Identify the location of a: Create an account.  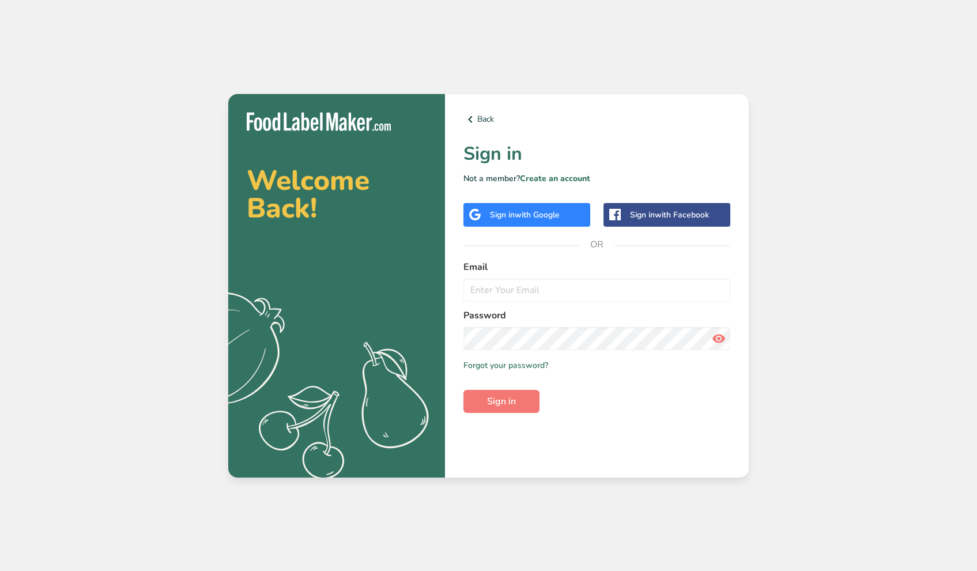
(555, 178).